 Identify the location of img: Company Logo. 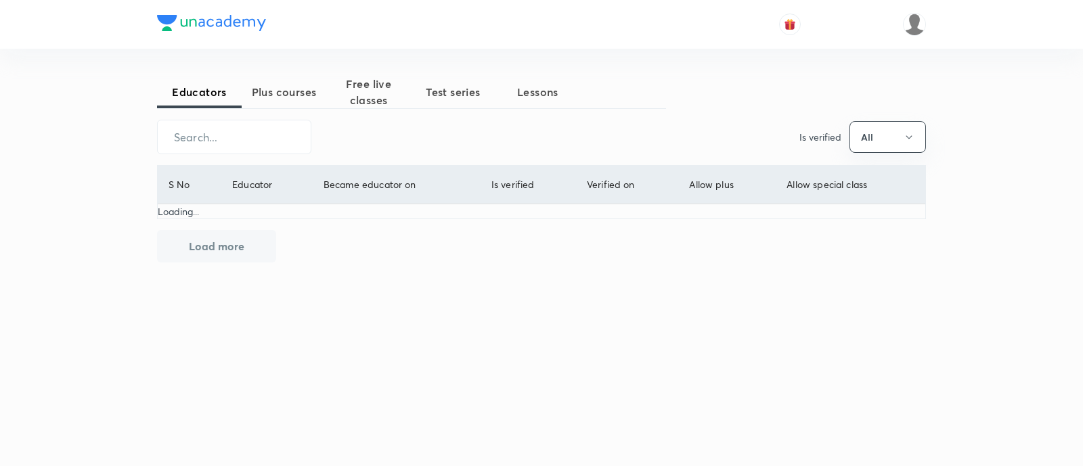
(211, 23).